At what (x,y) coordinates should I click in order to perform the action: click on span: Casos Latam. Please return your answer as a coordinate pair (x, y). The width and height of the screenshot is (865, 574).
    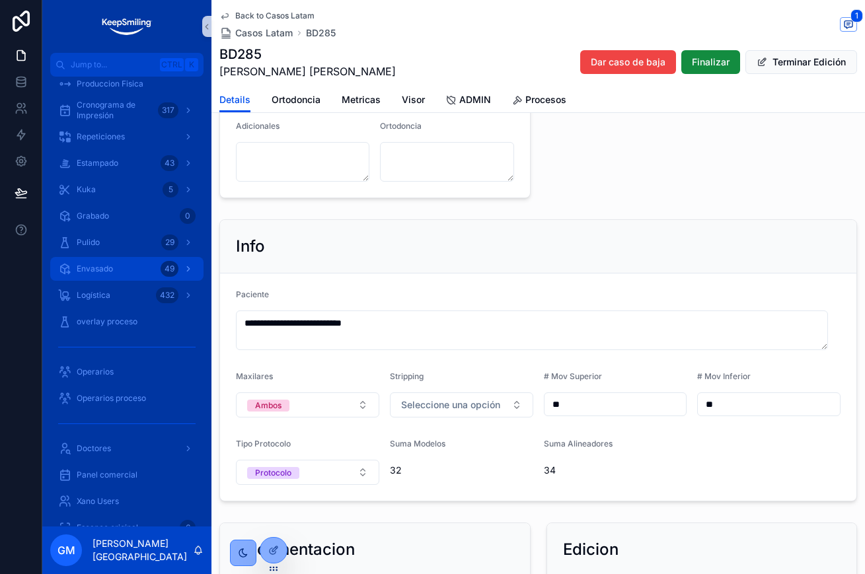
    Looking at the image, I should click on (264, 33).